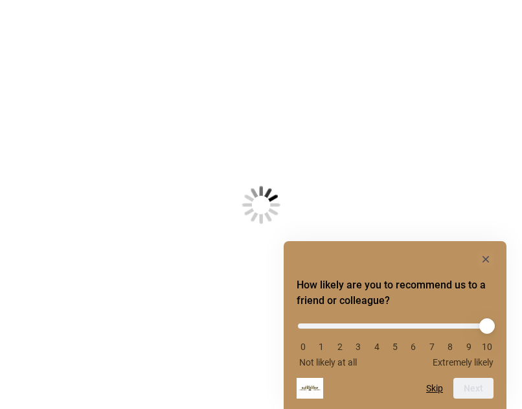  I want to click on li: 1, so click(321, 346).